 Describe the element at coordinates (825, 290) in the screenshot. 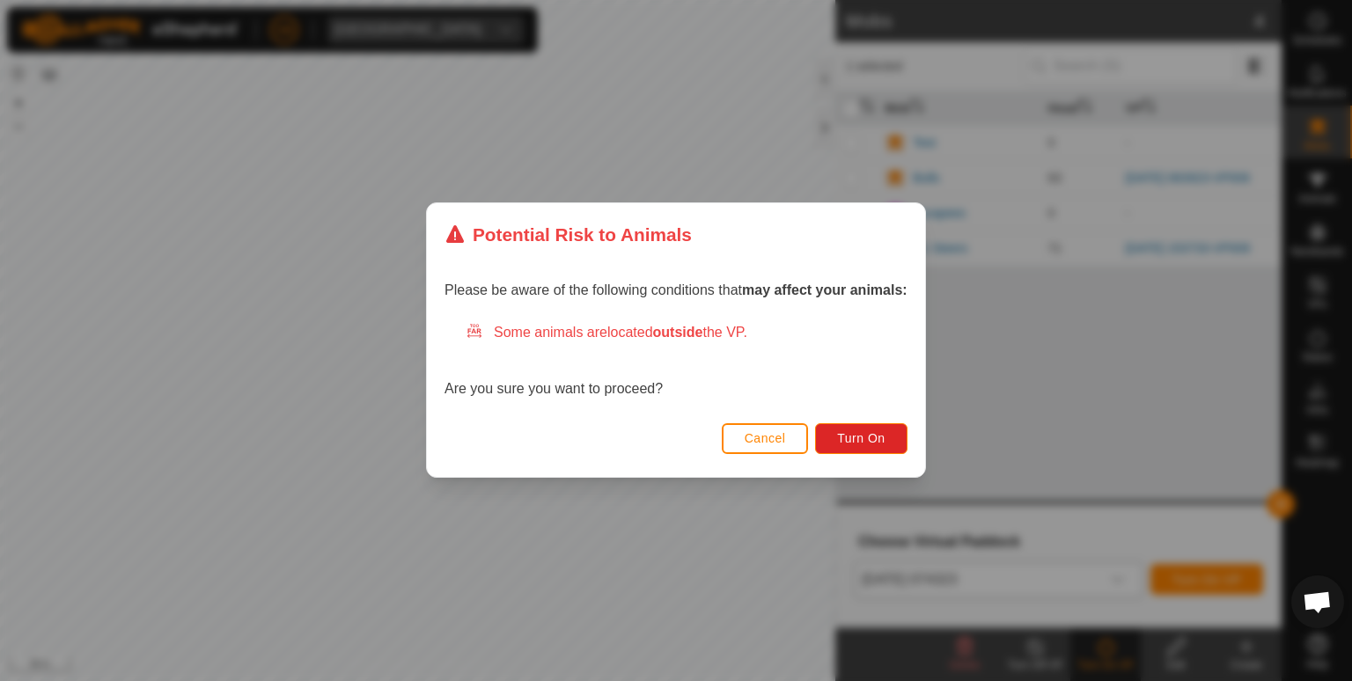

I see `strong: may affect your animals:` at that location.